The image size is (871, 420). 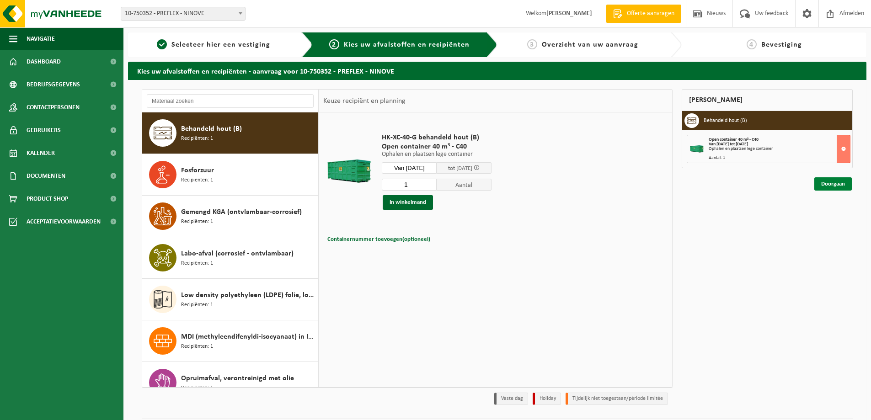 What do you see at coordinates (532, 44) in the screenshot?
I see `span: 3` at bounding box center [532, 44].